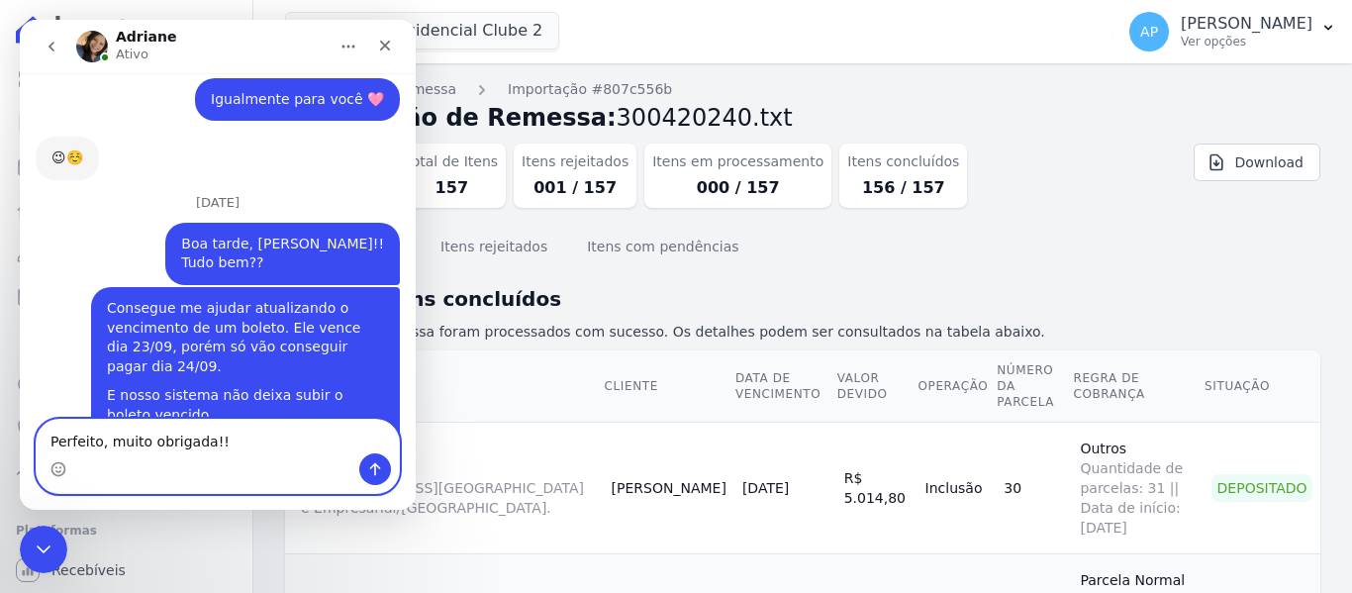  What do you see at coordinates (877, 487) in the screenshot?
I see `td: R$ 5.014,80` at bounding box center [877, 487].